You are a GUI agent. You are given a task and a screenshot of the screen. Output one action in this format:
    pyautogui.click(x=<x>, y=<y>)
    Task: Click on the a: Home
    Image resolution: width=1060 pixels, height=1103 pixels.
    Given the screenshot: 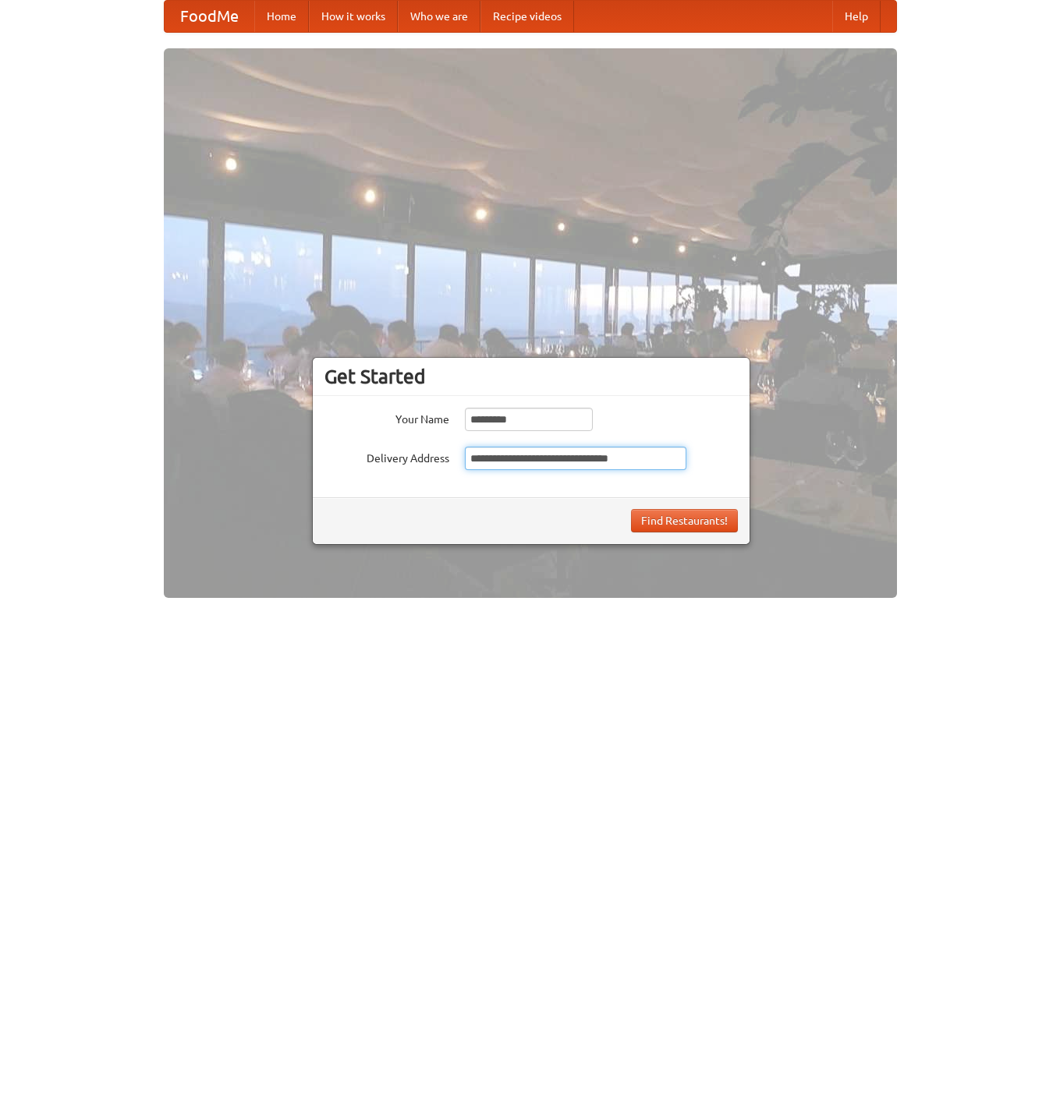 What is the action you would take?
    pyautogui.click(x=282, y=16)
    